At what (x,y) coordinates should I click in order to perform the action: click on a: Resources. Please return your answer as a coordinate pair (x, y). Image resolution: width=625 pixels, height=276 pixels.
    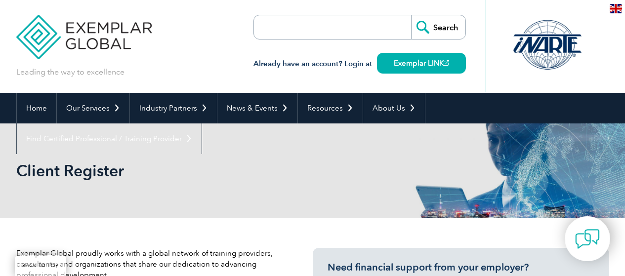
    Looking at the image, I should click on (330, 108).